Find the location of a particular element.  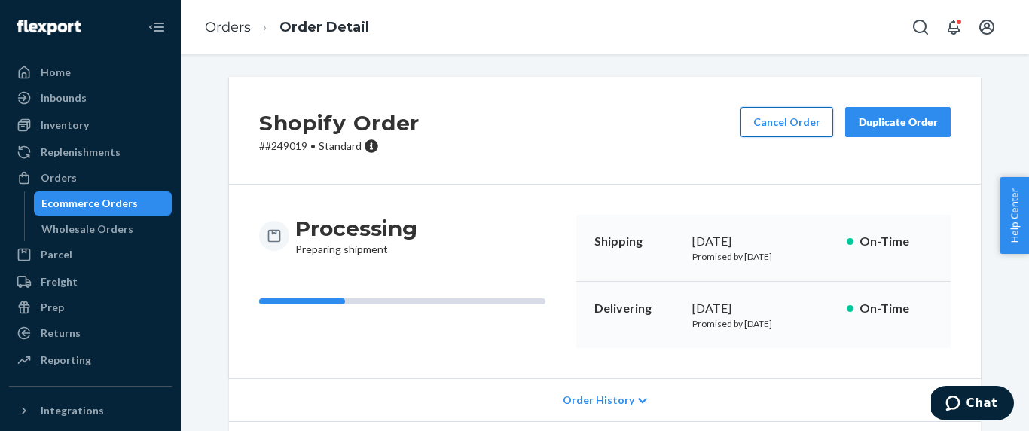

a: Ecommerce Orders is located at coordinates (103, 203).